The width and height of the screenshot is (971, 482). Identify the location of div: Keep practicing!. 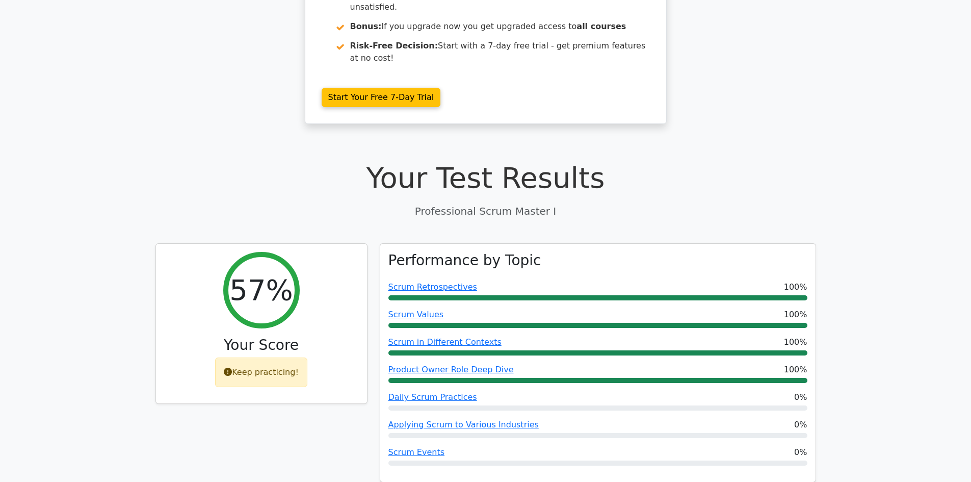
(261, 372).